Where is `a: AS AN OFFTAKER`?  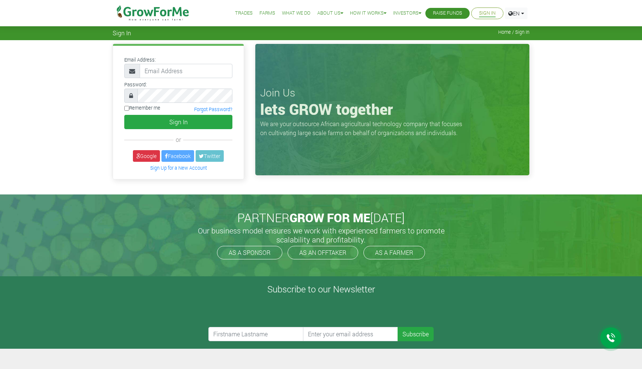 a: AS AN OFFTAKER is located at coordinates (323, 253).